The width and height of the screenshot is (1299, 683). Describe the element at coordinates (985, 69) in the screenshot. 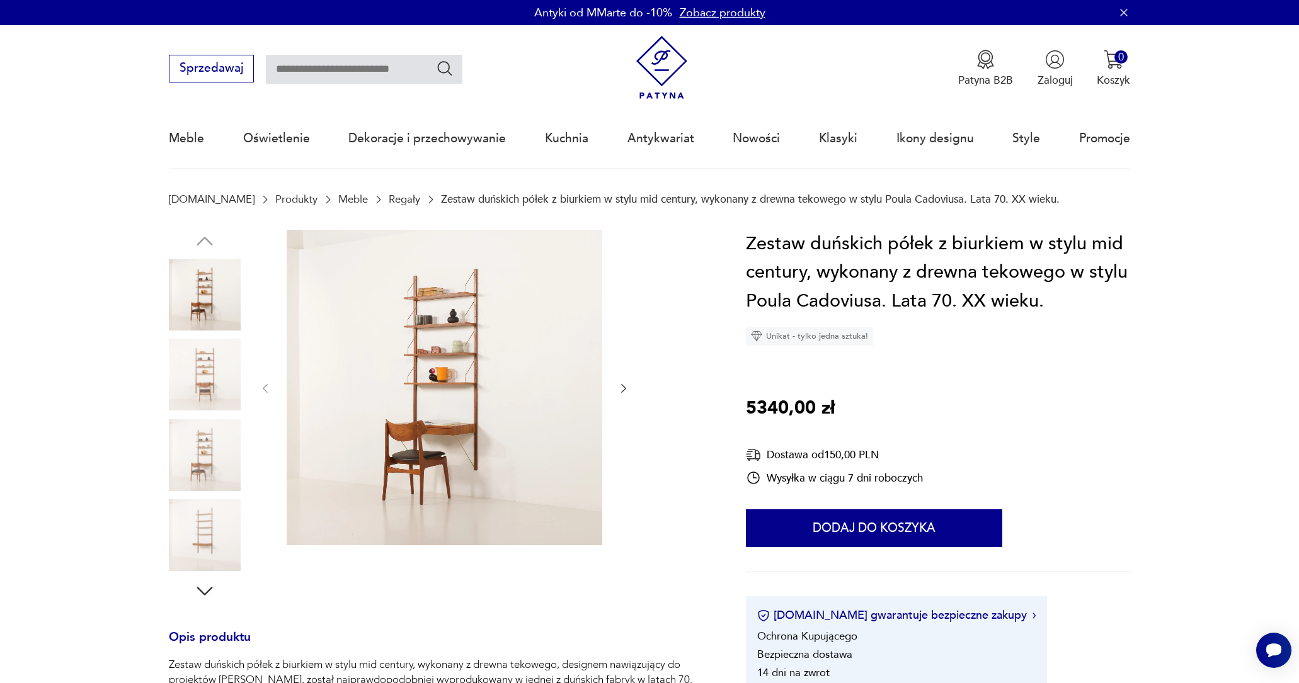

I see `a: Ikona medaluPatyna B2B` at that location.